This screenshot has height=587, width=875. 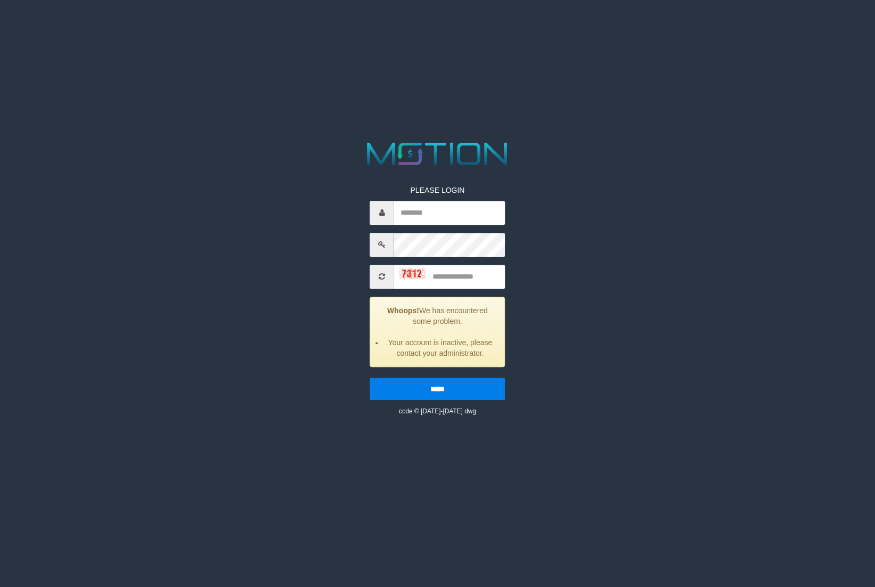 What do you see at coordinates (438, 153) in the screenshot?
I see `img: MOTION_logo.png` at bounding box center [438, 153].